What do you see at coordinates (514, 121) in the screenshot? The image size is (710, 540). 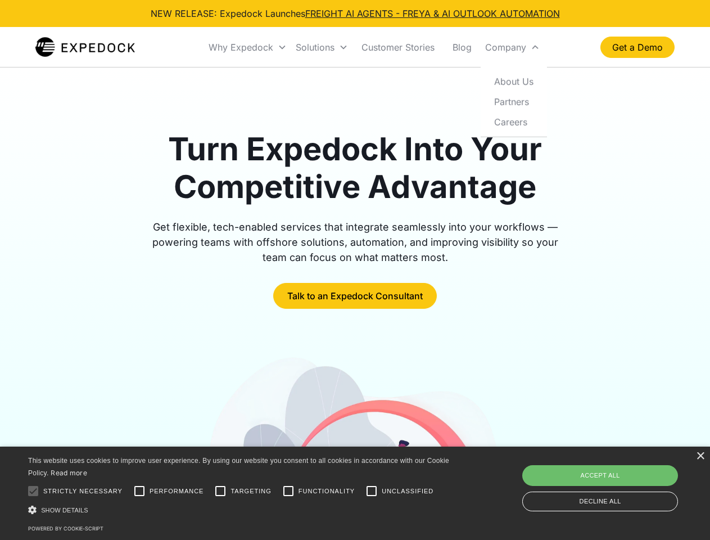 I see `a: Careers` at bounding box center [514, 121].